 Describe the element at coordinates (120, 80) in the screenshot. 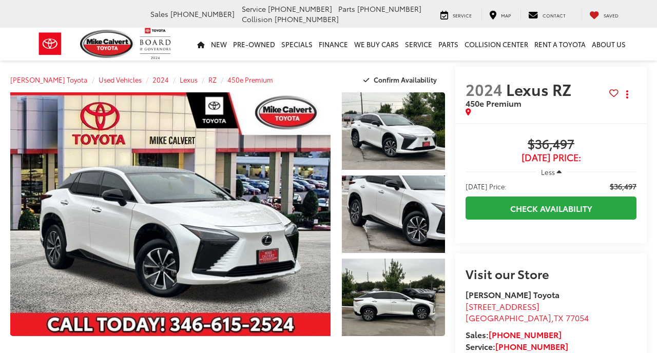

I see `a: Used Vehicles` at that location.